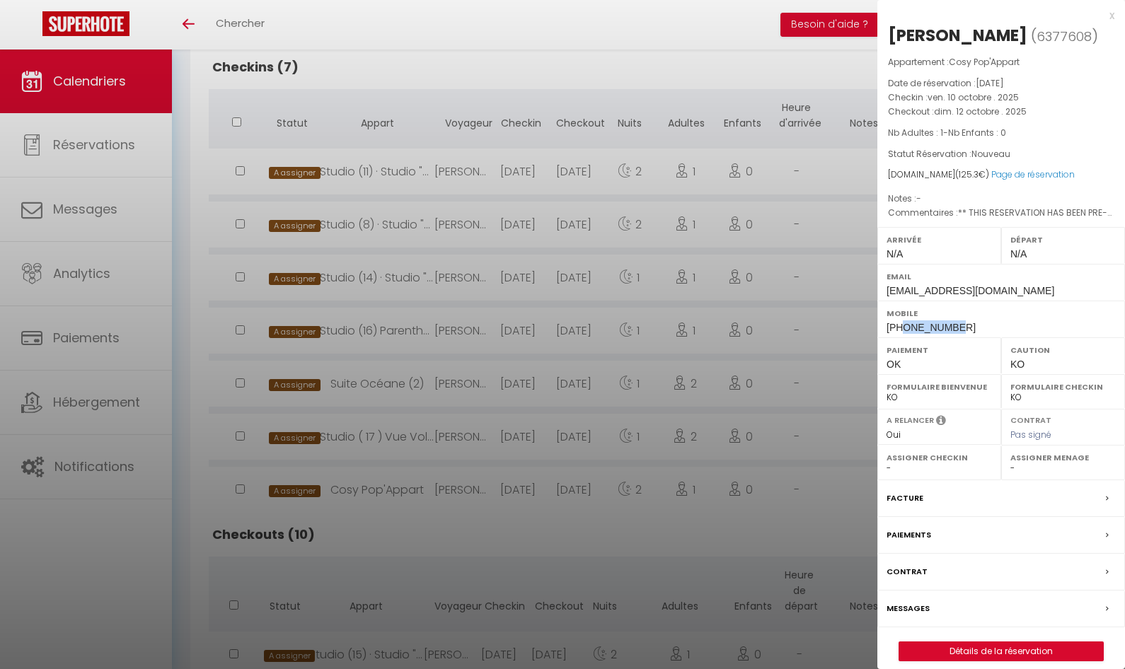  What do you see at coordinates (941, 422) in the screenshot?
I see `i: Sélectionner OUI si vous souhaiter envoyer les séquences de messages post-checkout` at bounding box center [941, 422].